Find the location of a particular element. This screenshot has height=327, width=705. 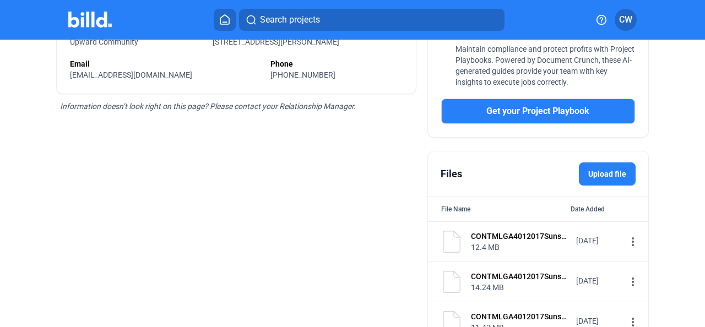

span: CW is located at coordinates (626, 20).